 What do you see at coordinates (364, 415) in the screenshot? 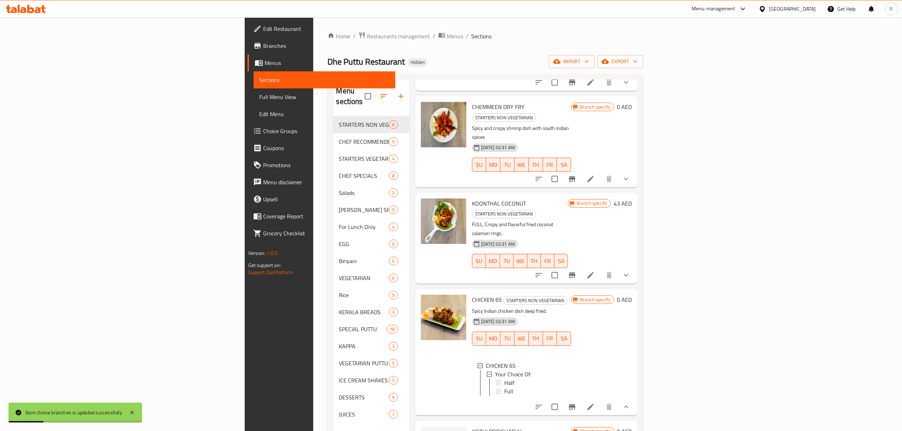
I see `div: JUICES` at bounding box center [364, 415].